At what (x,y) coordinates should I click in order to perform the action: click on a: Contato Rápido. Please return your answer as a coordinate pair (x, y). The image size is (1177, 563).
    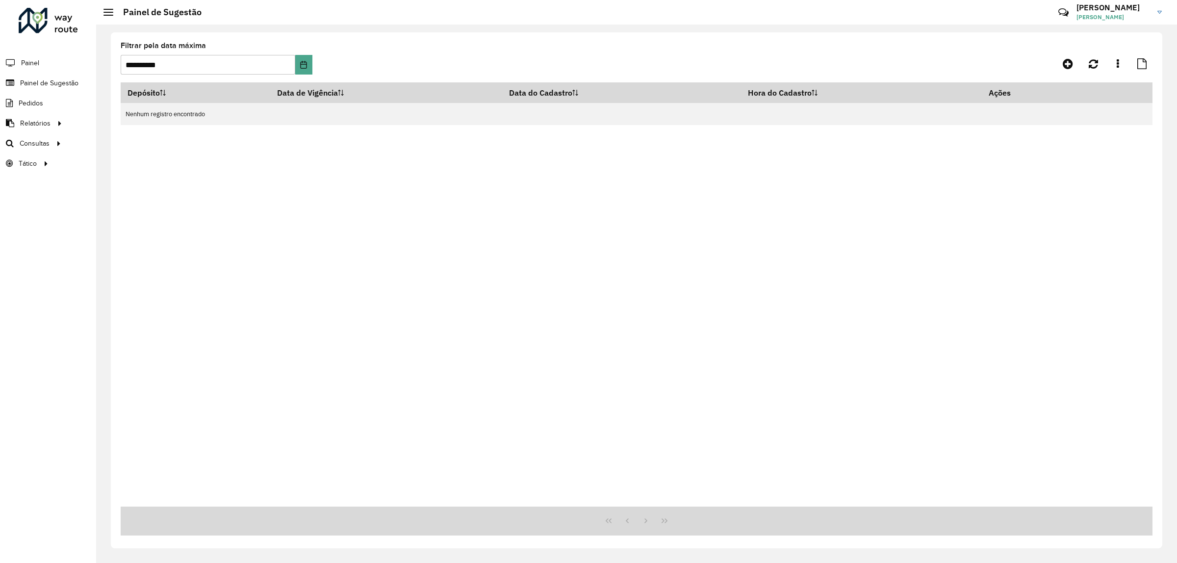
    Looking at the image, I should click on (1063, 12).